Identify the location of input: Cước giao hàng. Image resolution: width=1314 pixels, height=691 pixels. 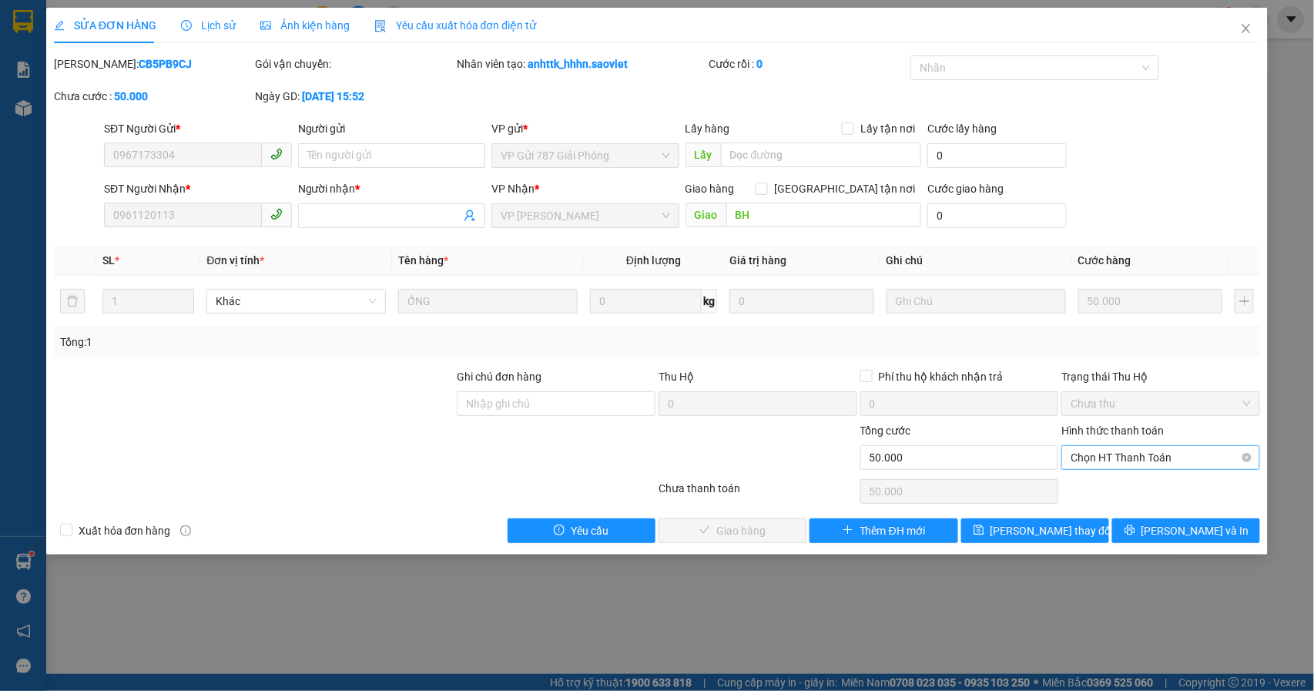
(997, 216).